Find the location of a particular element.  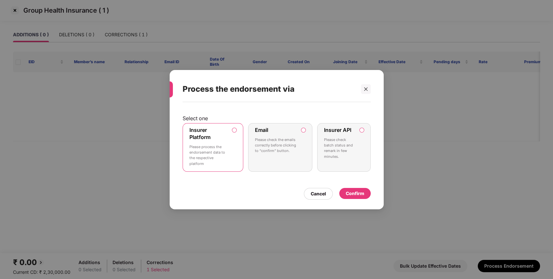

div: Process the endorsement via is located at coordinates (269, 89).